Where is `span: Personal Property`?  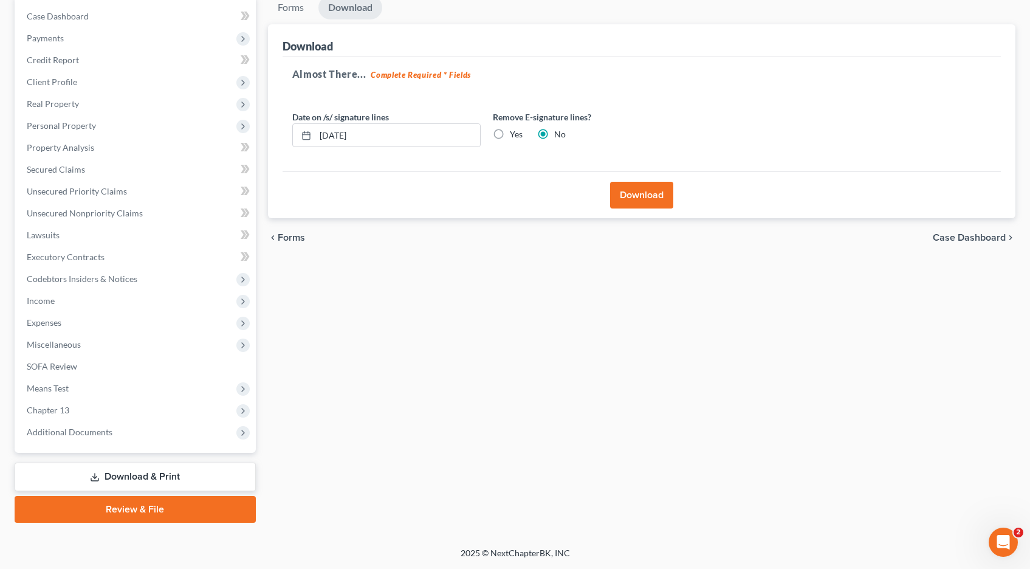 span: Personal Property is located at coordinates (61, 125).